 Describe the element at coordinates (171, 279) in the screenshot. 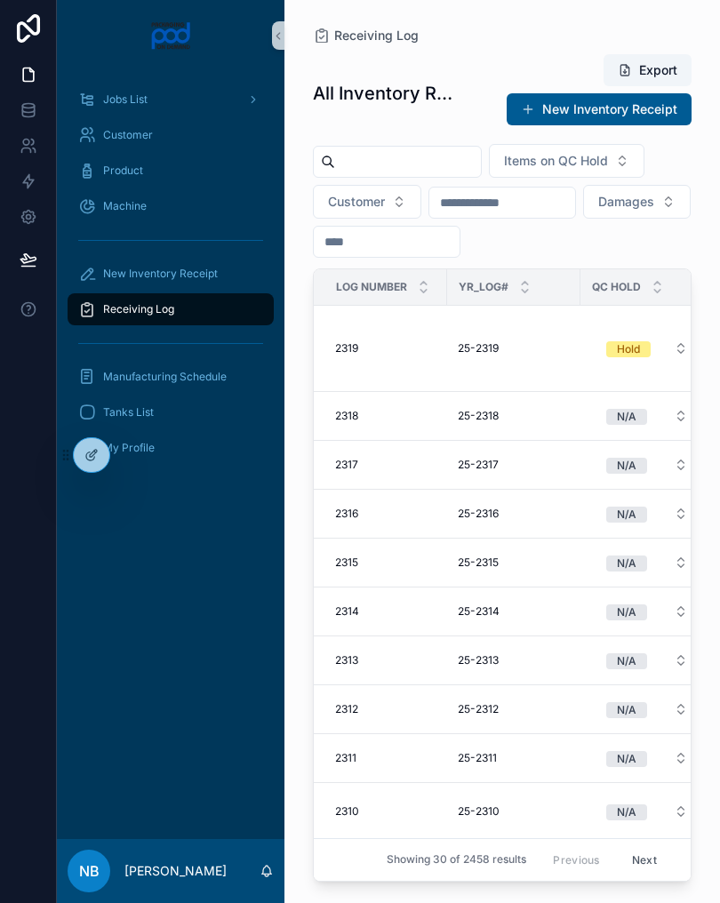

I see `div: scrollable content` at that location.